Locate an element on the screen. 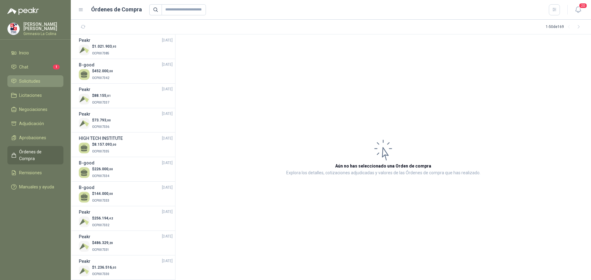  span: Solicitudes is located at coordinates (30, 81).